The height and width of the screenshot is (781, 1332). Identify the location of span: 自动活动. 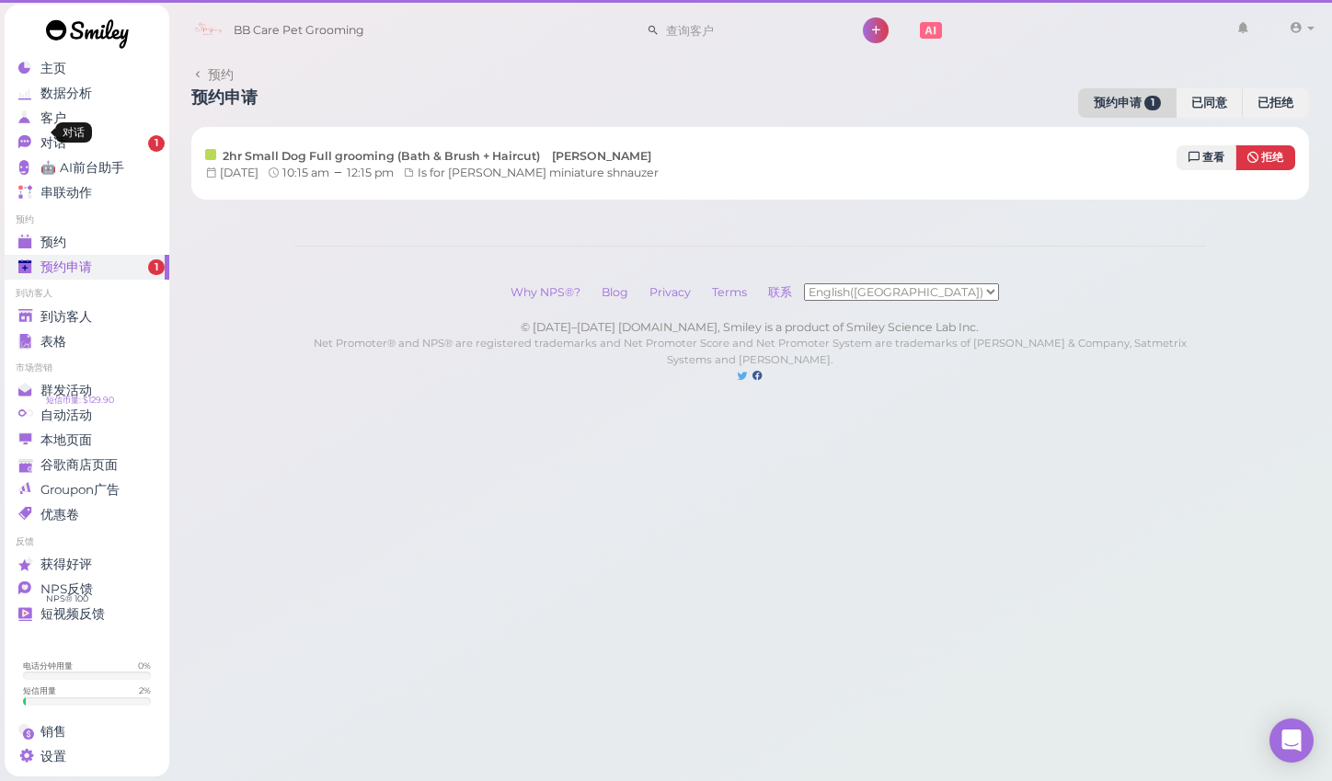
(66, 415).